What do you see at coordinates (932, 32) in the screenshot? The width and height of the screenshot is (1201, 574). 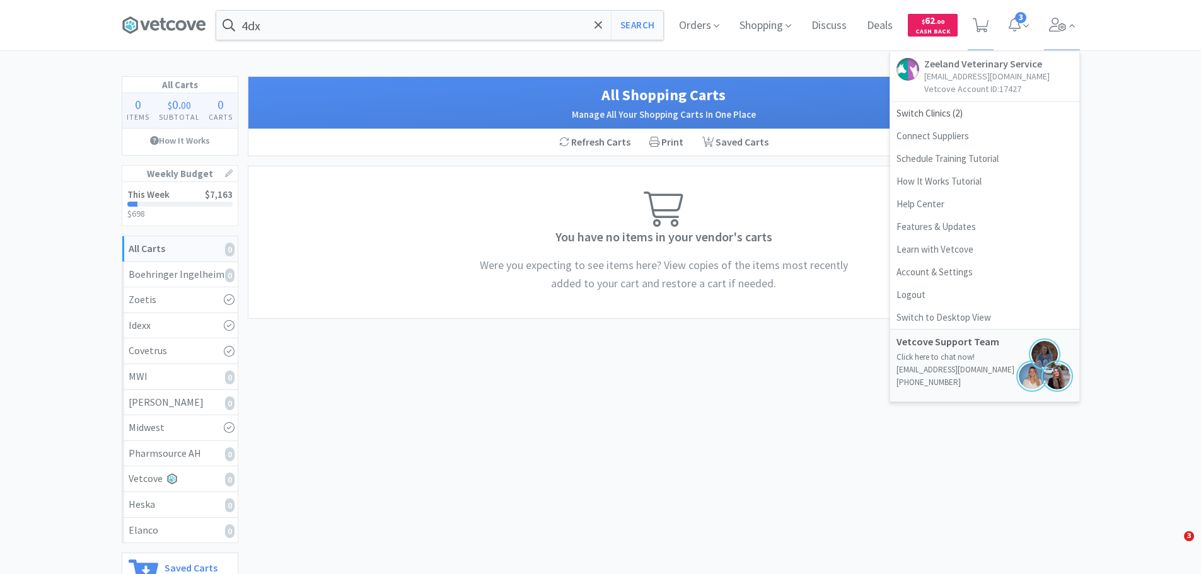 I see `span: Cash Back` at bounding box center [932, 32].